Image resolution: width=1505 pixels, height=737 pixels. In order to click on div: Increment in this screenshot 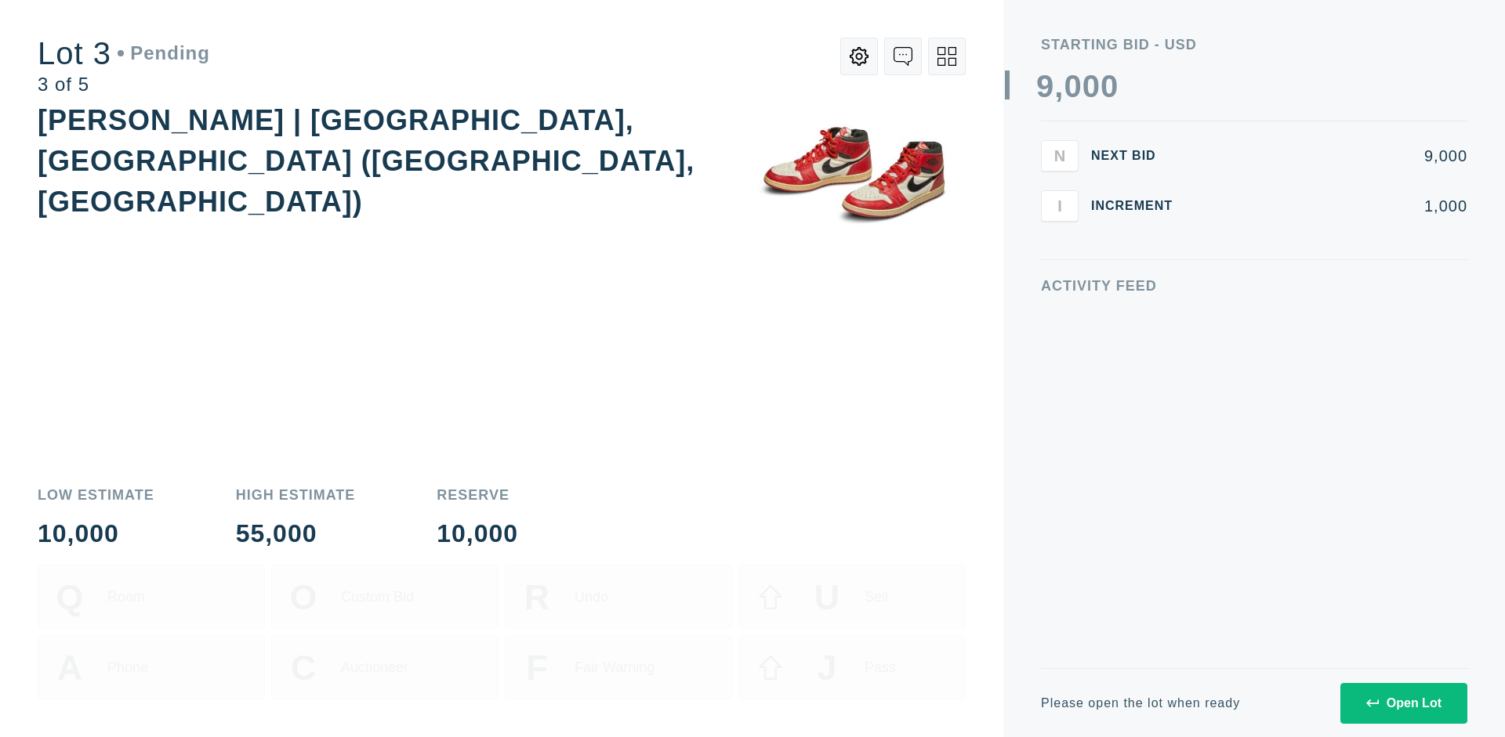, I will do `click(1138, 206)`.